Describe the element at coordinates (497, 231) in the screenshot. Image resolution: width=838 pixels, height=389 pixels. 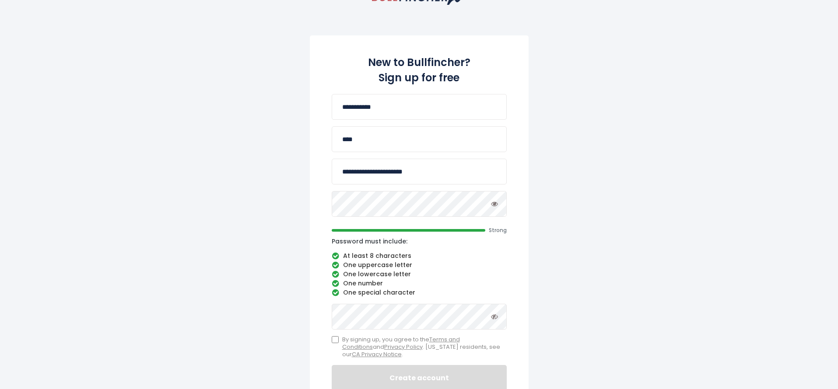
I see `span: Strong` at that location.